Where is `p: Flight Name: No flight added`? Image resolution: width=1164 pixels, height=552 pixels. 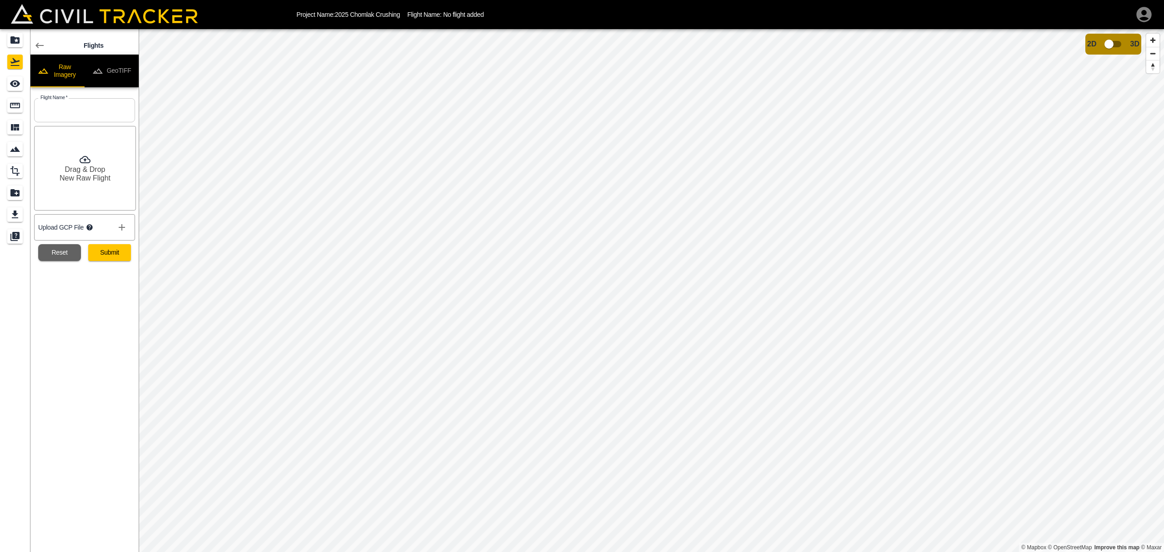 p: Flight Name: No flight added is located at coordinates (446, 15).